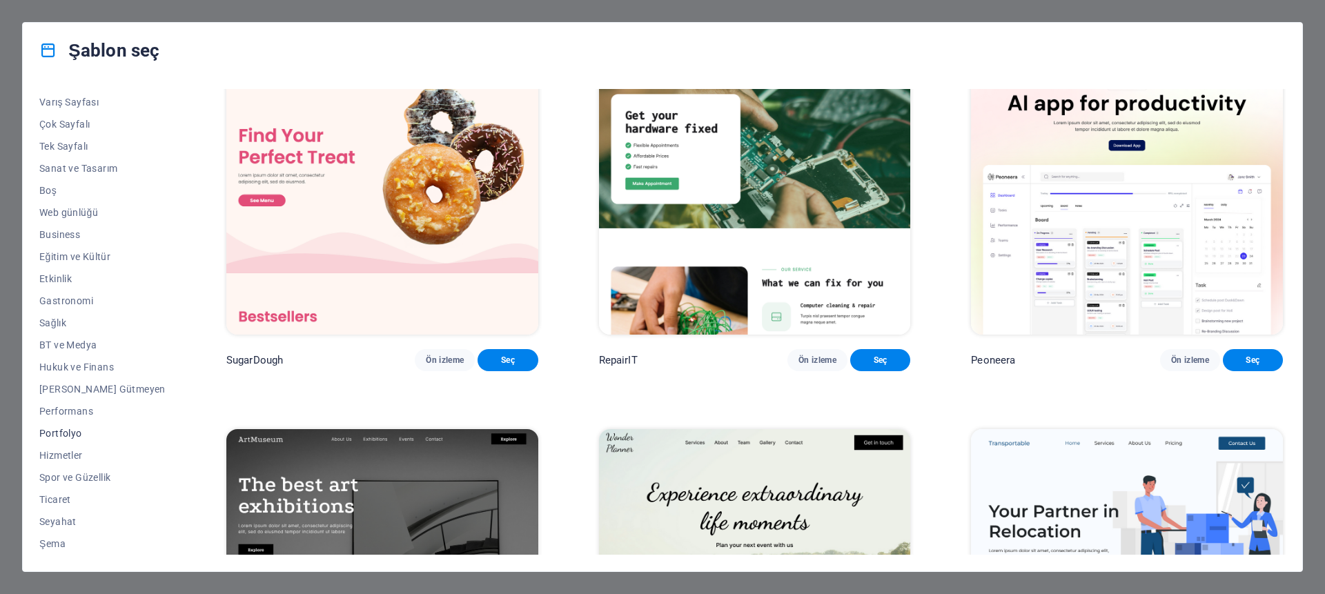 This screenshot has height=594, width=1325. What do you see at coordinates (102, 323) in the screenshot?
I see `button: Sağlık` at bounding box center [102, 323].